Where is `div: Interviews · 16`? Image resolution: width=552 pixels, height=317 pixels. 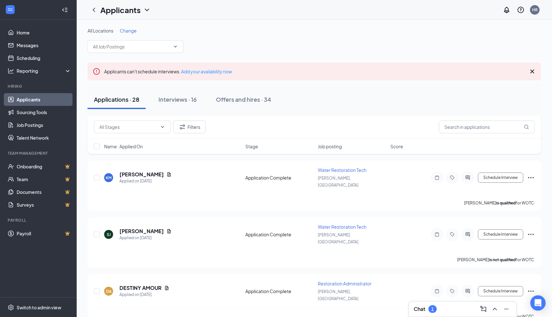 div: Interviews · 16 is located at coordinates (178, 99).